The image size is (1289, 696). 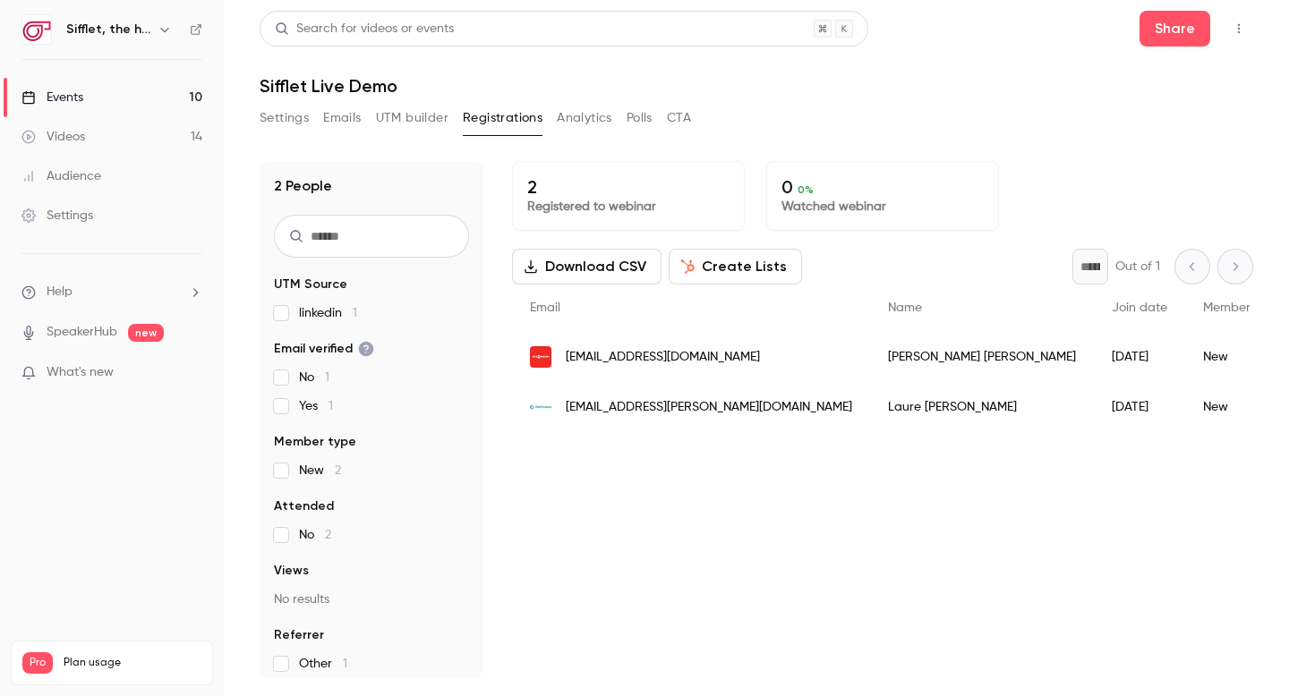 I want to click on h6: Sifflet, the holistic data observability platform, so click(x=108, y=30).